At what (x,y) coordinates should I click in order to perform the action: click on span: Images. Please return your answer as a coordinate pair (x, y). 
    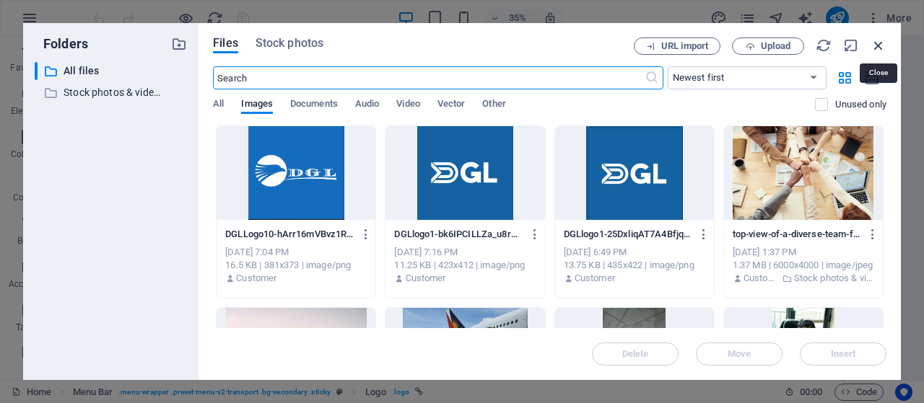
    Looking at the image, I should click on (257, 105).